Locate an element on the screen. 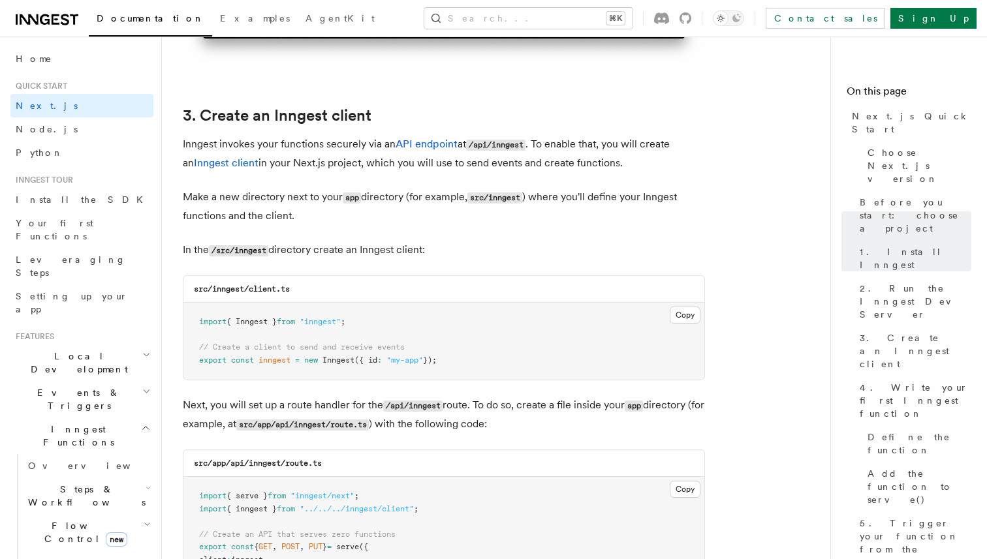 The image size is (987, 559). span: Inngest is located at coordinates (338, 360).